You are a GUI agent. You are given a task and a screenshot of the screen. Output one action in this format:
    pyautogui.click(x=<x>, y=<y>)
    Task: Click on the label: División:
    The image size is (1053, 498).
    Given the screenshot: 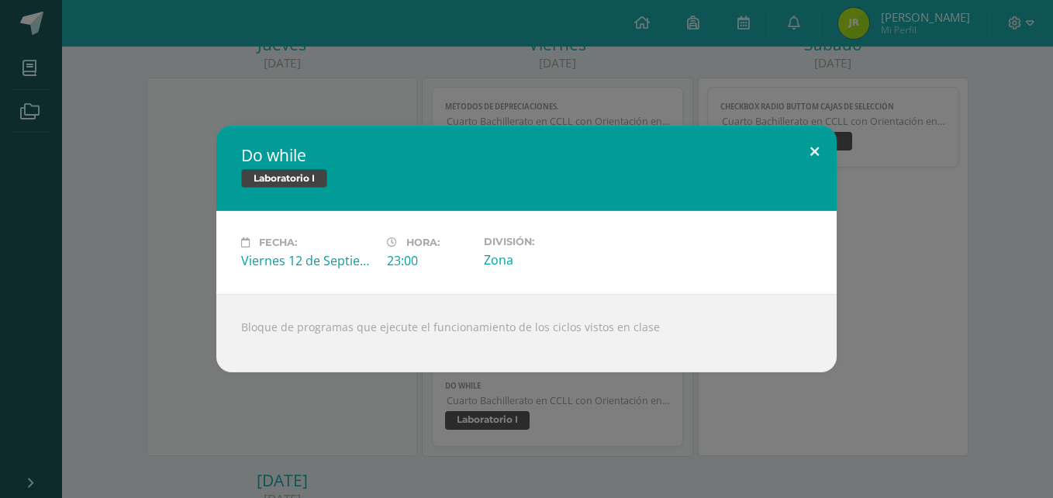 What is the action you would take?
    pyautogui.click(x=551, y=241)
    